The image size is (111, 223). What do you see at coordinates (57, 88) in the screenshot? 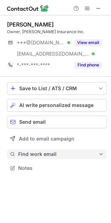
I see `button: save-profile-one-click` at bounding box center [57, 88].